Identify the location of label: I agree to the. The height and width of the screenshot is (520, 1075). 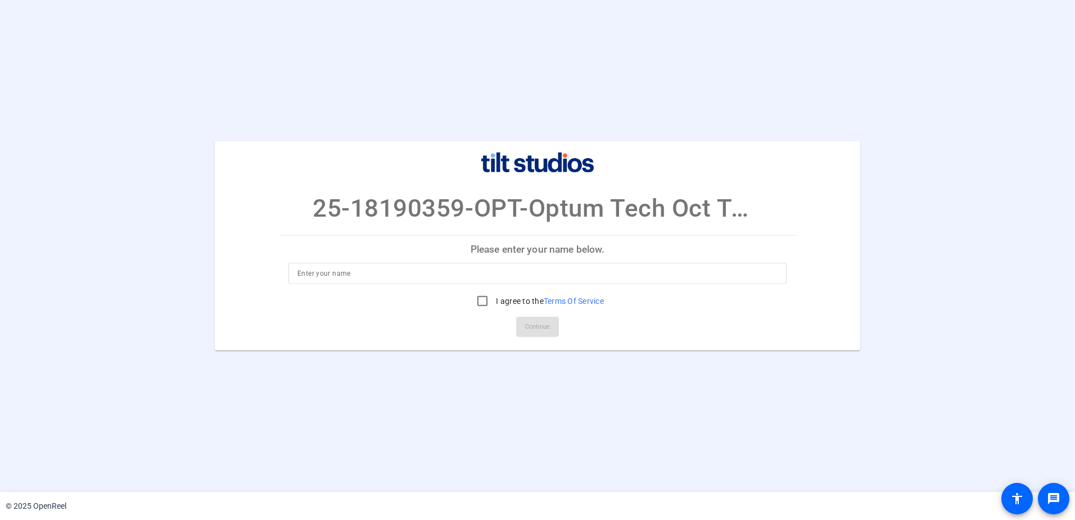
(549, 301).